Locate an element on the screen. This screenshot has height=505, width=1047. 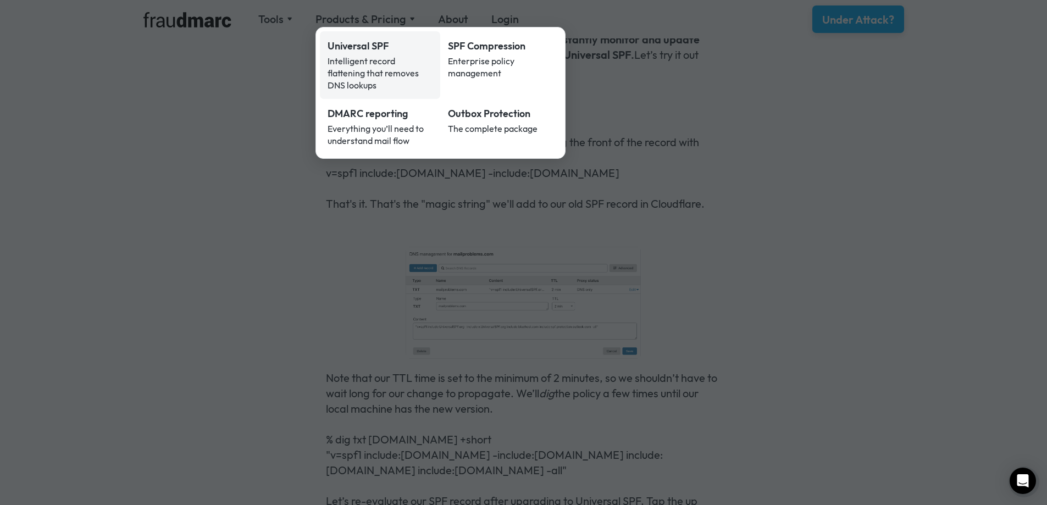
div: Universal SPF is located at coordinates (380, 46).